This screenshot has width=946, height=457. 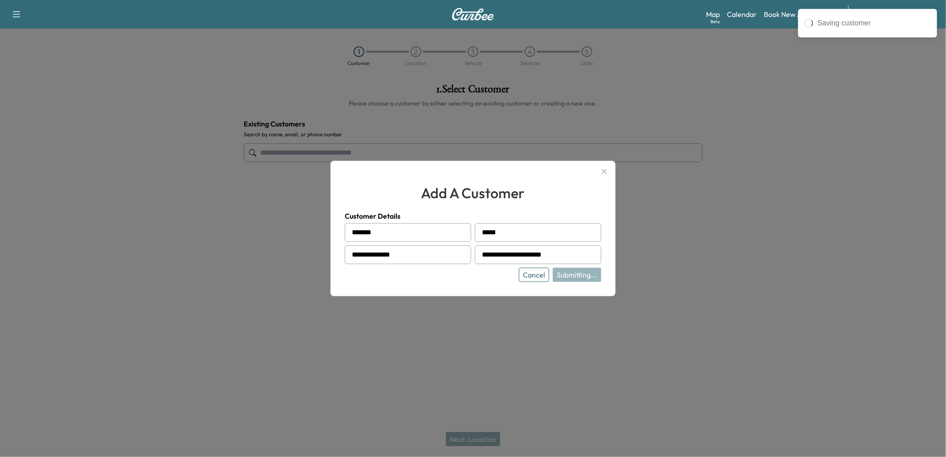 I want to click on h2: add a customer, so click(x=473, y=193).